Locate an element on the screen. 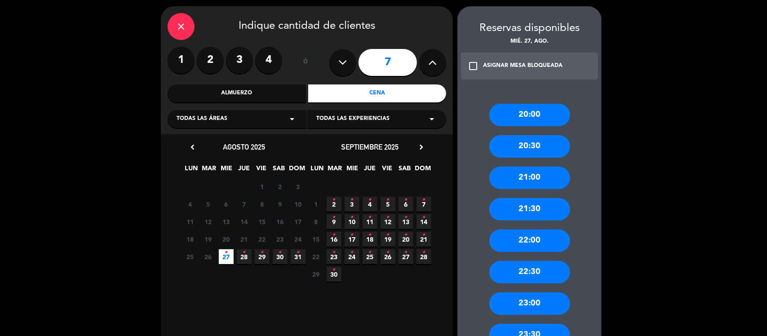  label: 3 is located at coordinates (240, 60).